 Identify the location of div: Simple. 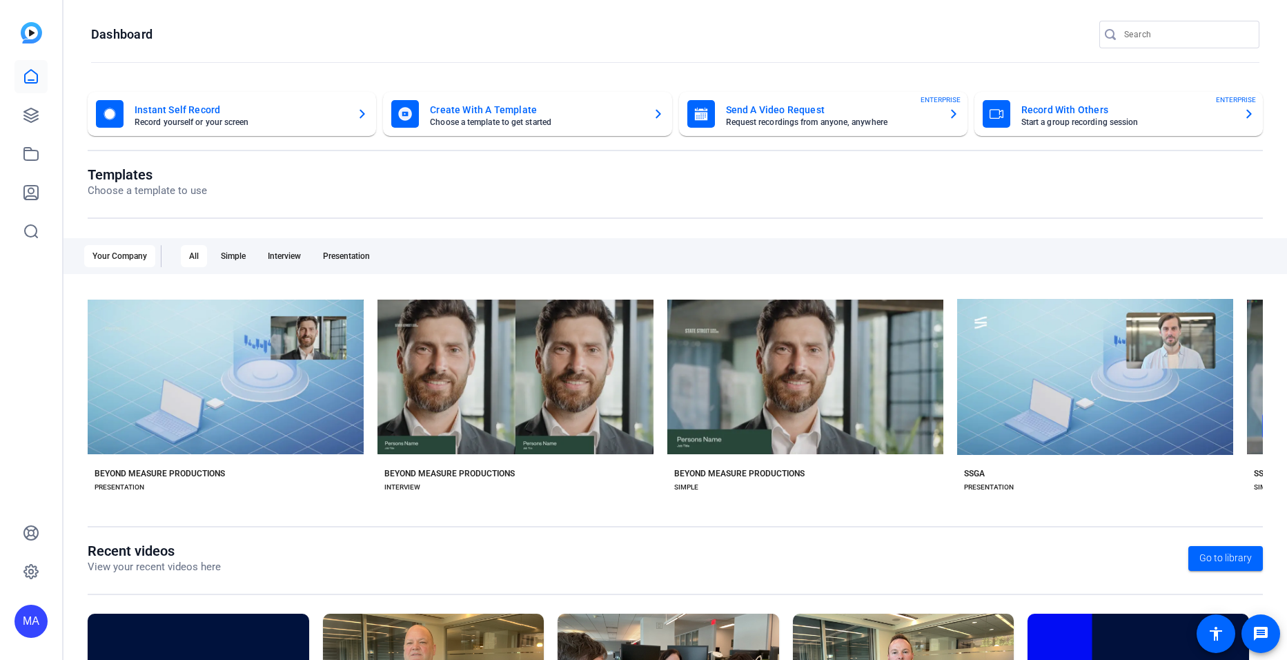
(233, 256).